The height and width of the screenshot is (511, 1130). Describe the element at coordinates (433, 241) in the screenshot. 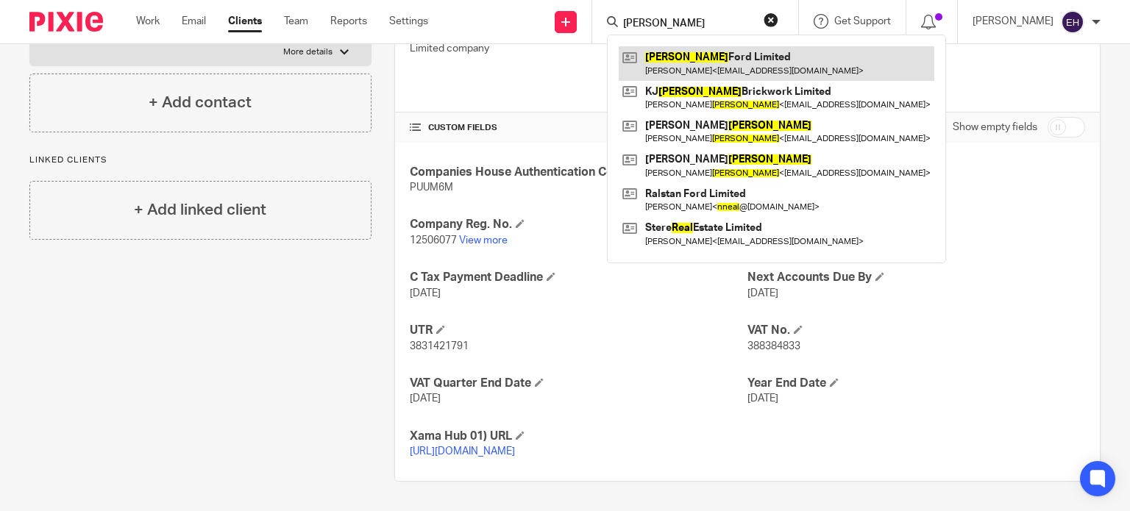

I see `span: 12506077` at that location.